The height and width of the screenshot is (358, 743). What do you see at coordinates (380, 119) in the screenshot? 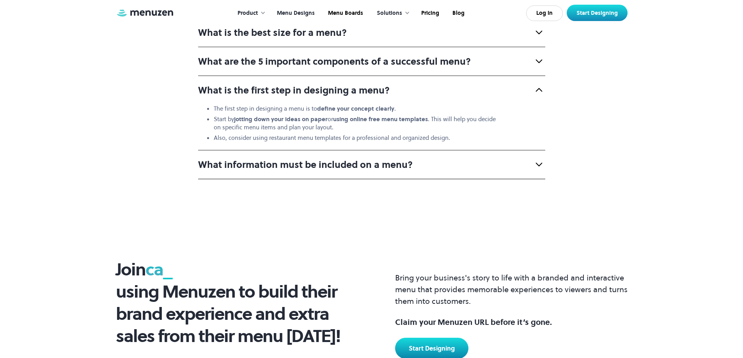
I see `strong: using online free menu templates` at bounding box center [380, 119].